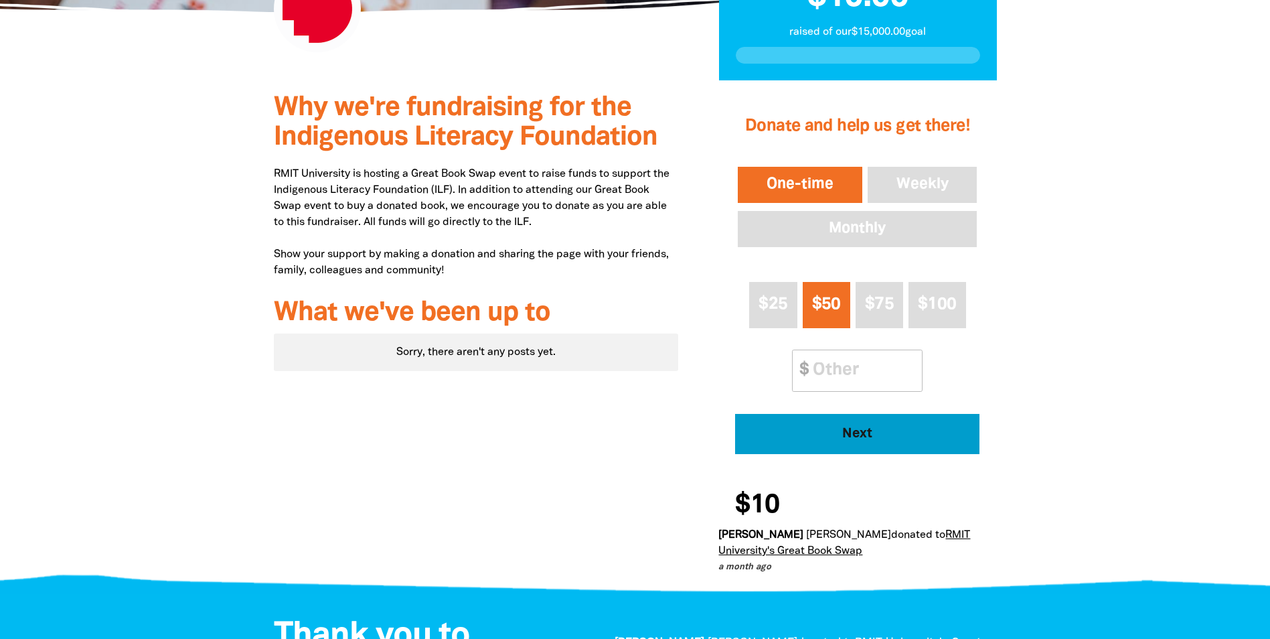 The image size is (1270, 639). What do you see at coordinates (862, 370) in the screenshot?
I see `input: Other` at bounding box center [862, 370].